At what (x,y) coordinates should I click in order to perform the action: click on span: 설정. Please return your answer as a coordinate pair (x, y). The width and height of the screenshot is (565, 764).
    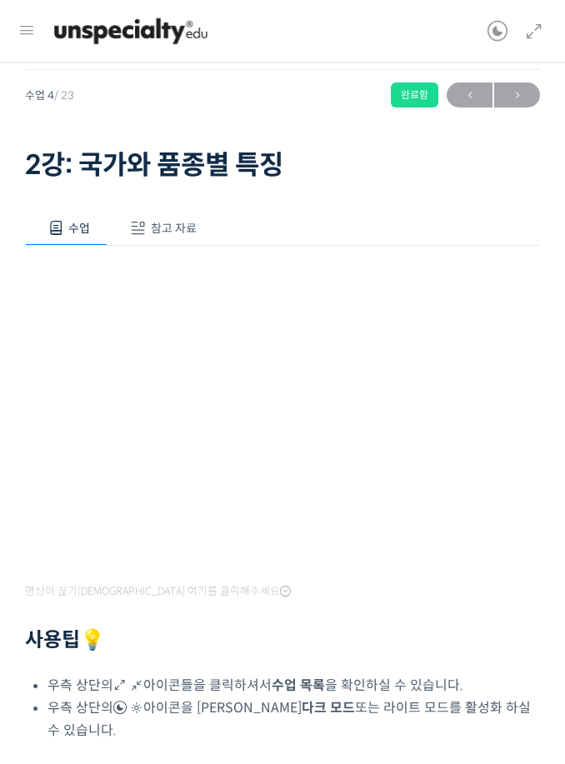
    Looking at the image, I should click on (268, 560).